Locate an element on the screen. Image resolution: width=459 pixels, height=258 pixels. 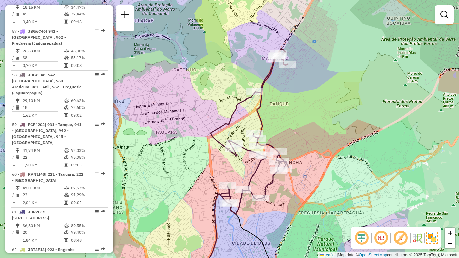
div: Map data © contributors,© 2025 TomTom, Microsoft is located at coordinates (389, 255).